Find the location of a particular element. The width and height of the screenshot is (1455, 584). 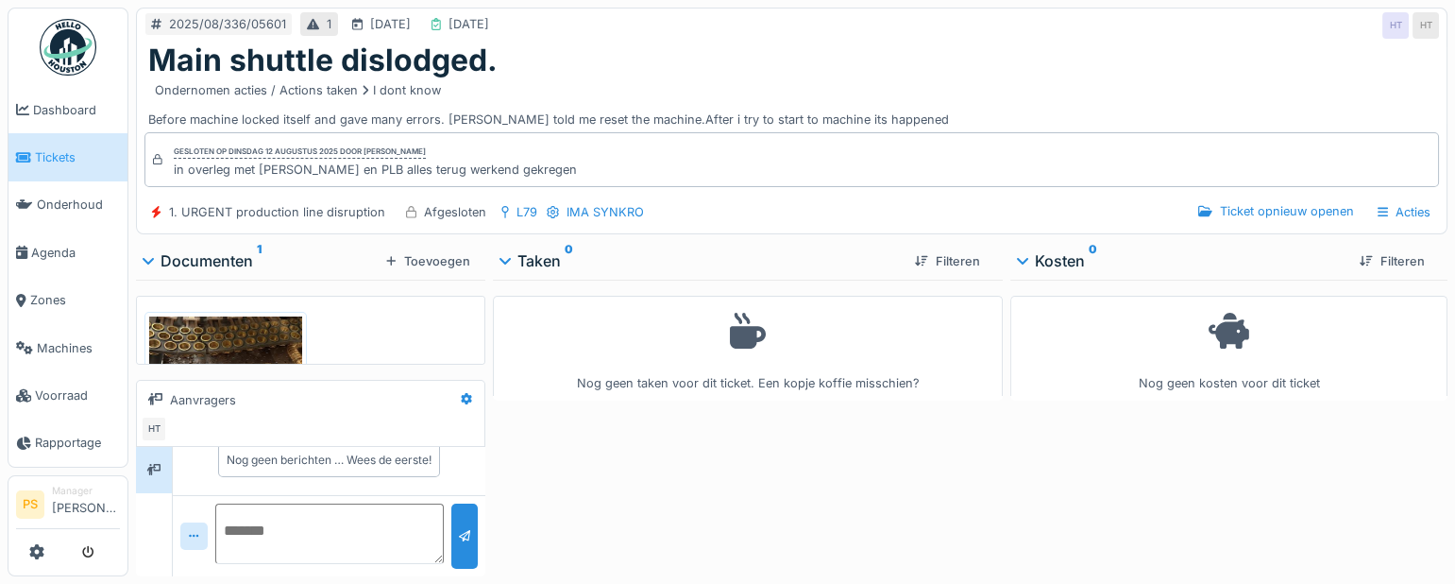

div: Manager is located at coordinates (86, 490).